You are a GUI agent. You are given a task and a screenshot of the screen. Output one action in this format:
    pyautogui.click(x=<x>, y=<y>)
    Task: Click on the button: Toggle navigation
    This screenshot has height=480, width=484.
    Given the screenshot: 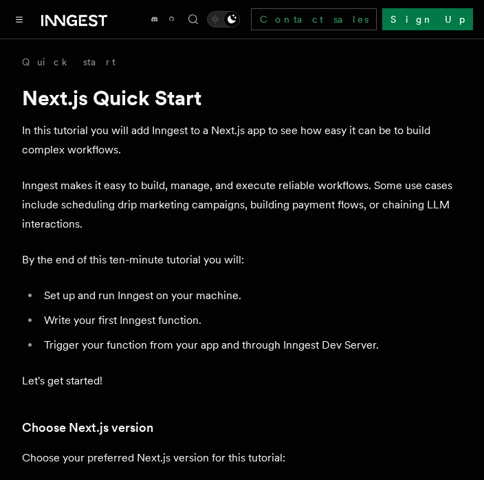 What is the action you would take?
    pyautogui.click(x=19, y=19)
    